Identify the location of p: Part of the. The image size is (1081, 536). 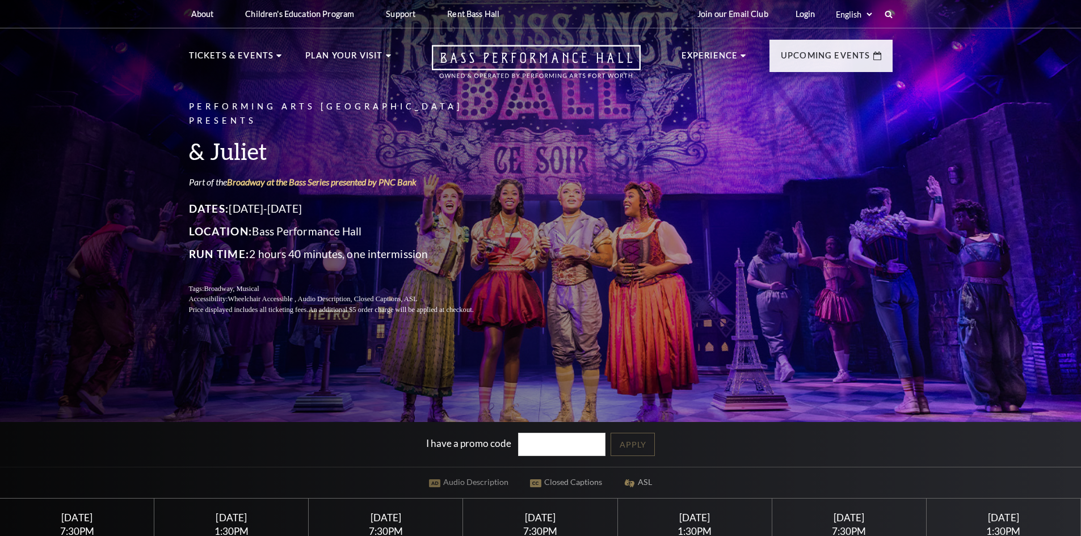
(345, 182).